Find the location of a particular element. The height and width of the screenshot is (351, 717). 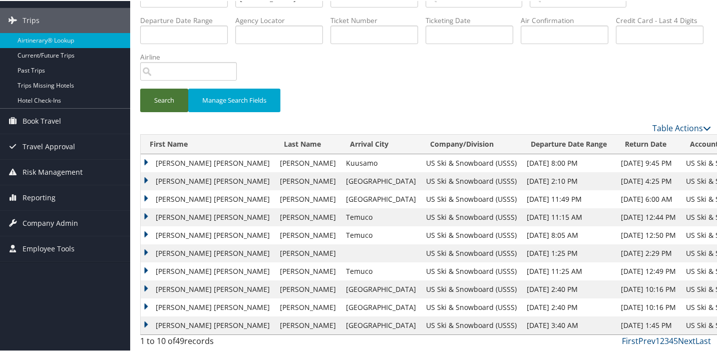

div: 1 to 10 of records is located at coordinates (206, 343).